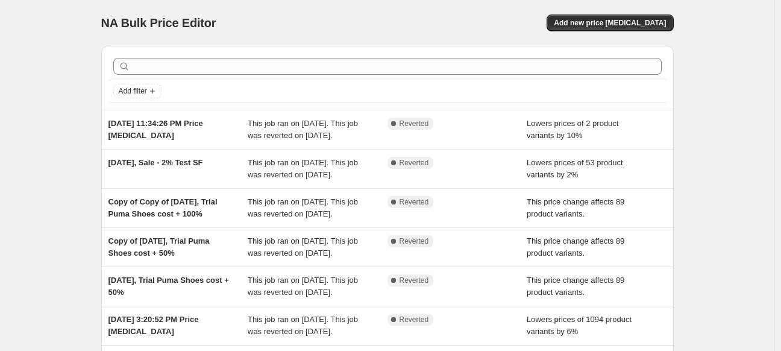 The height and width of the screenshot is (351, 781). I want to click on span: Lowers prices of 1094 product variants by 6%, so click(579, 325).